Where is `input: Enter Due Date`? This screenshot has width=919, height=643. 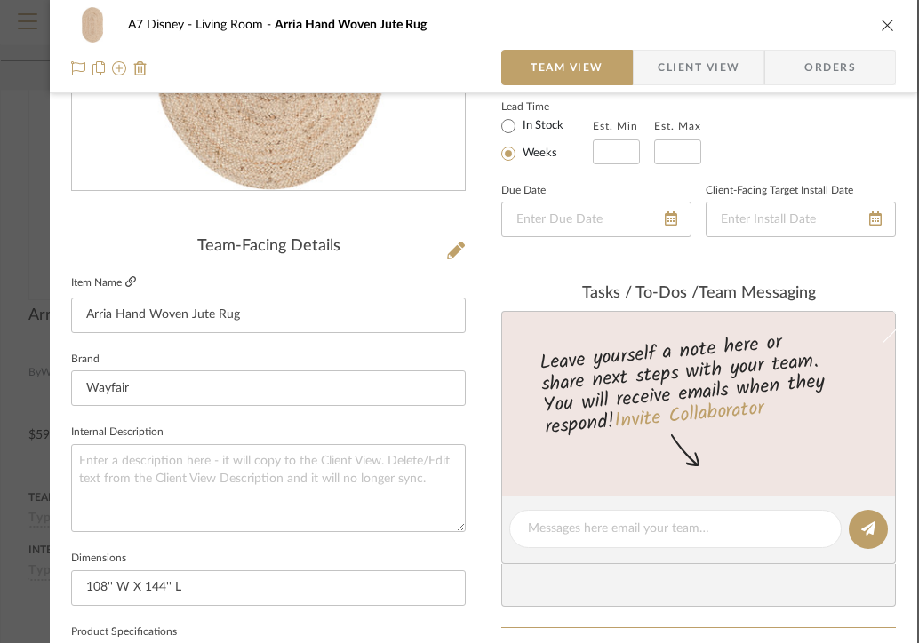 input: Enter Due Date is located at coordinates (596, 220).